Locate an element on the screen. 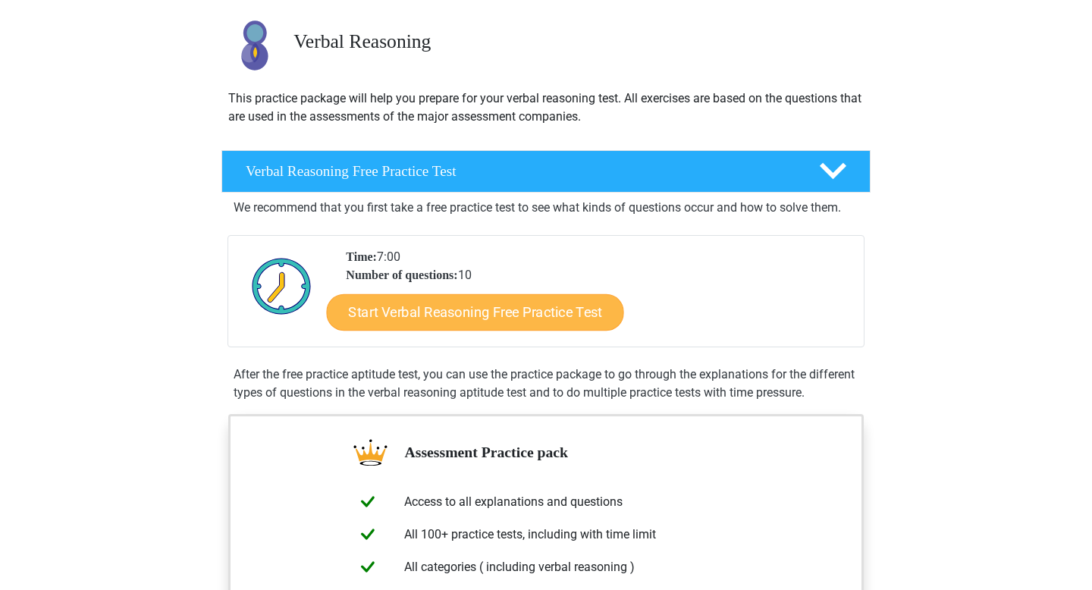 This screenshot has height=590, width=1092. a: Verbal Reasoning Free Practice Test is located at coordinates (546, 171).